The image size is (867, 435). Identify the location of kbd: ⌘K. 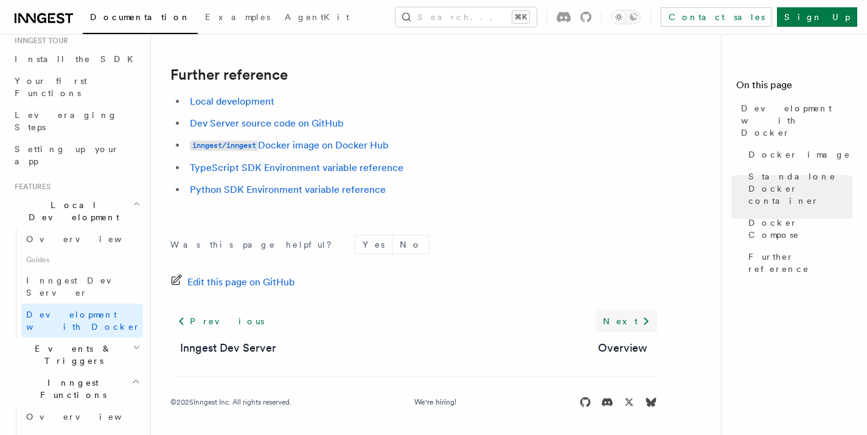
(521, 17).